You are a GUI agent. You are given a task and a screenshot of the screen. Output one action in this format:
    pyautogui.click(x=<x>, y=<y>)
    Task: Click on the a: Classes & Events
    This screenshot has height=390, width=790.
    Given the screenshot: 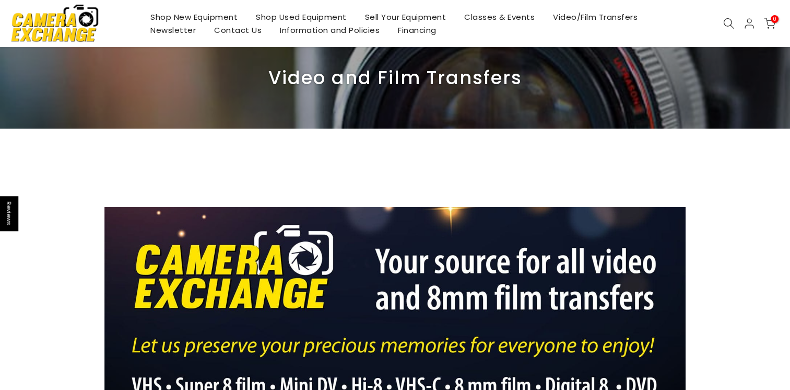 What is the action you would take?
    pyautogui.click(x=500, y=17)
    